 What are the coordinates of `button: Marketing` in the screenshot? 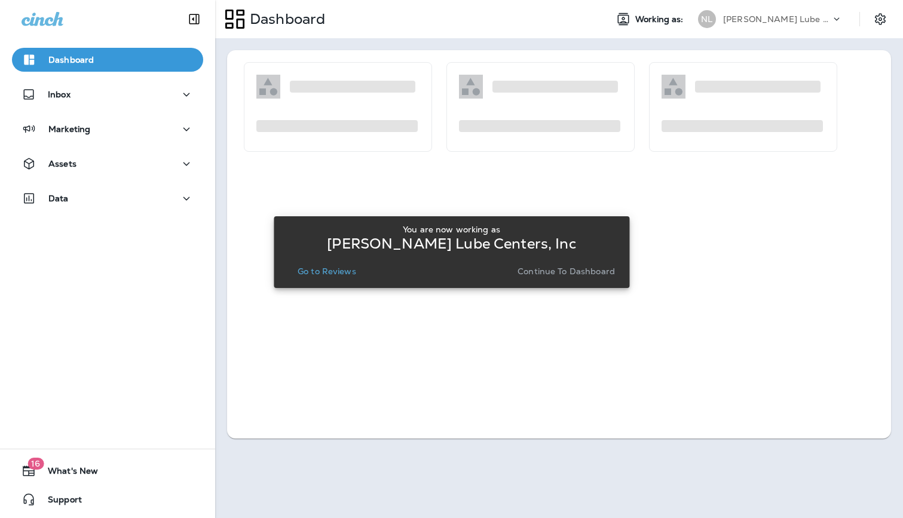 It's located at (108, 129).